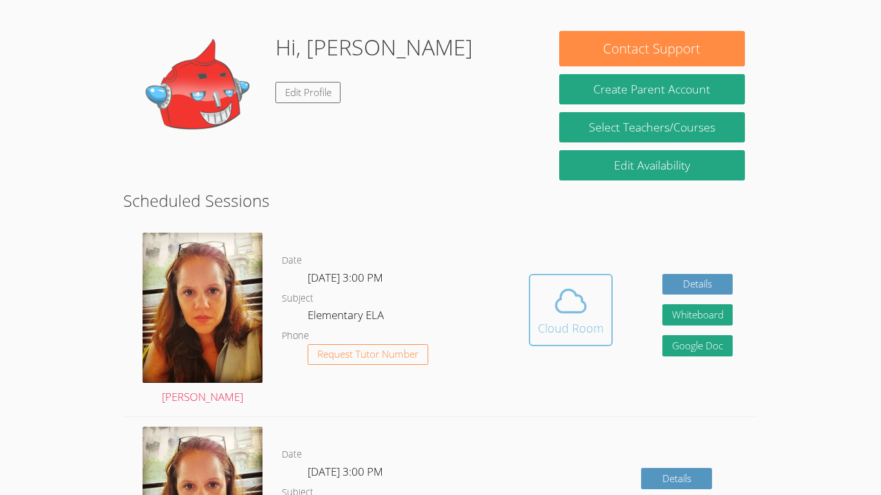 The image size is (881, 495). I want to click on img: avatar.png, so click(202, 308).